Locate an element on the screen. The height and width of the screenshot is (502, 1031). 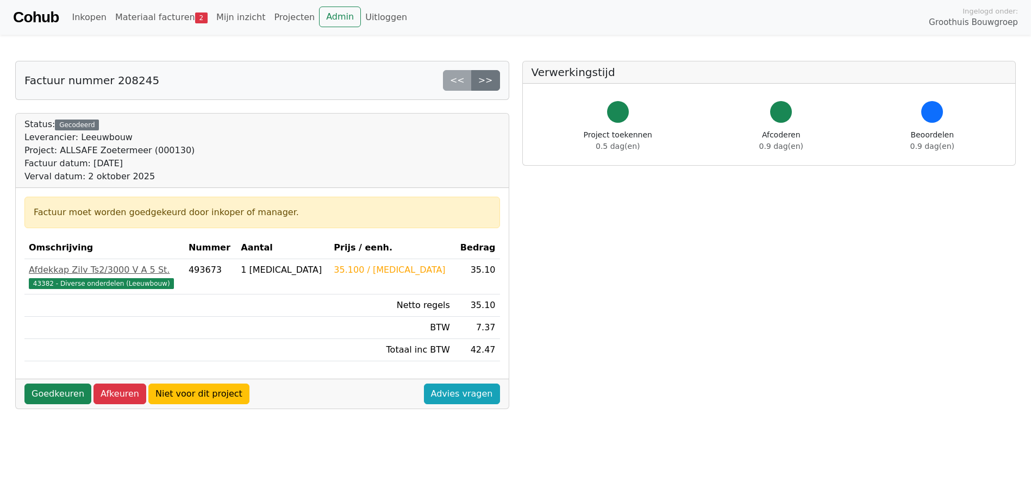
th: Prijs / eenh. is located at coordinates (391, 248).